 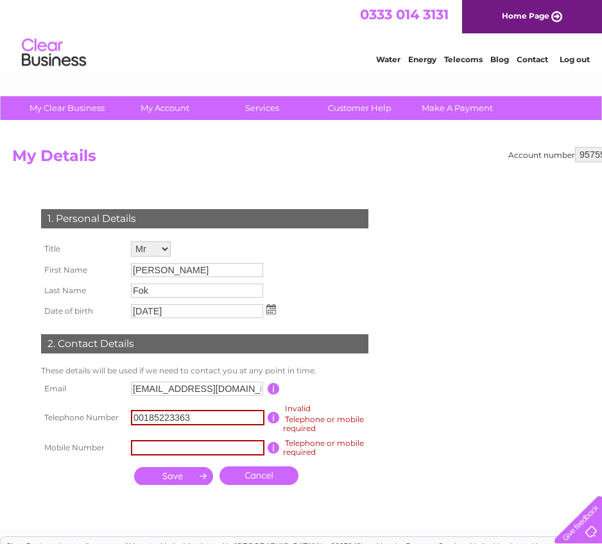 What do you see at coordinates (83, 417) in the screenshot?
I see `th: Telephone Number` at bounding box center [83, 417].